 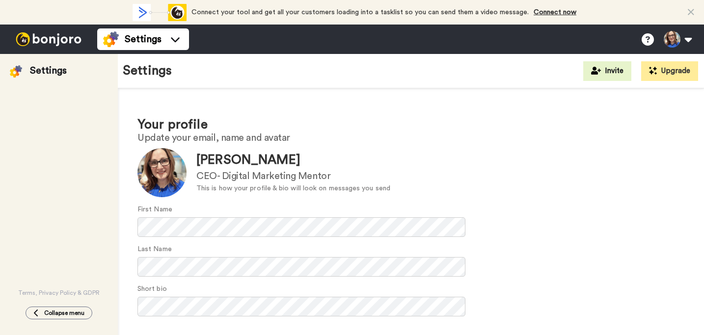 What do you see at coordinates (555, 12) in the screenshot?
I see `a: Connect now` at bounding box center [555, 12].